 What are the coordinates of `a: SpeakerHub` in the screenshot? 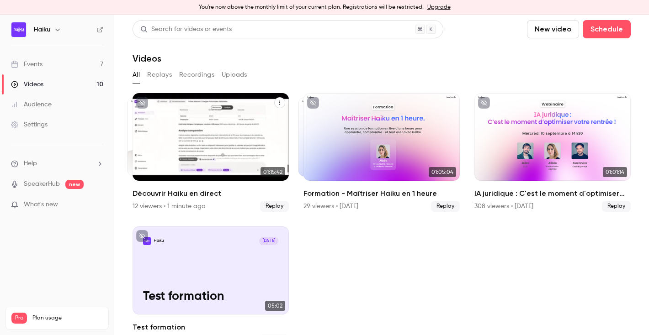 It's located at (42, 184).